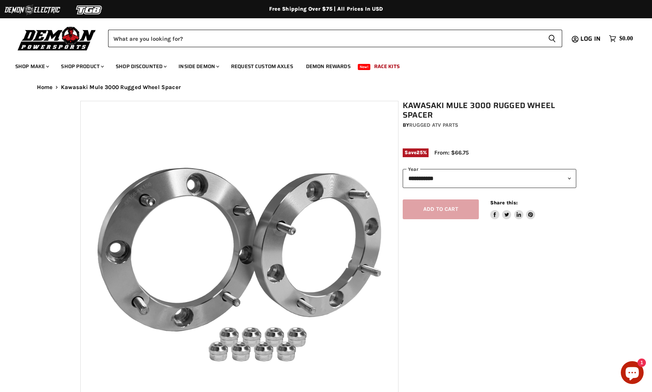 This screenshot has height=392, width=652. Describe the element at coordinates (320, 65) in the screenshot. I see `ul: Main menu` at that location.